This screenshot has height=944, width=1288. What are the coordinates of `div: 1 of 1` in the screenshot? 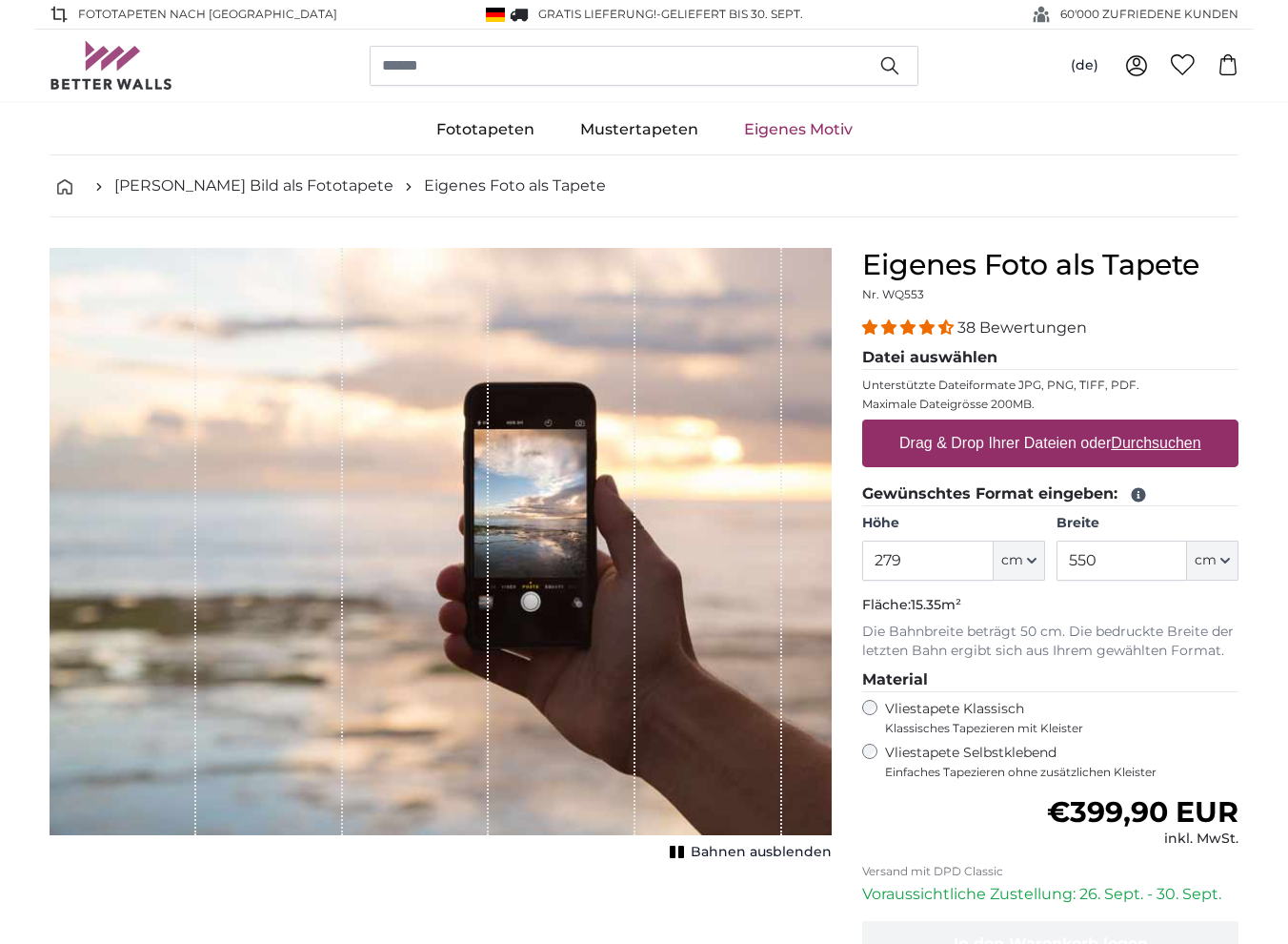 It's located at (441, 557).